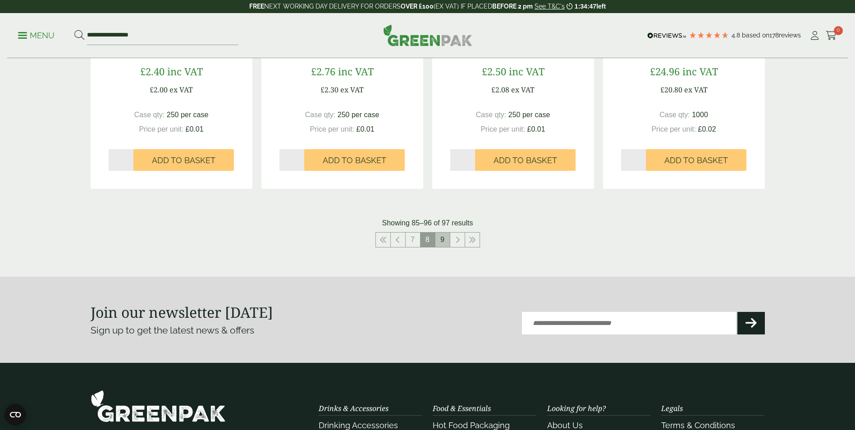 Image resolution: width=855 pixels, height=430 pixels. I want to click on span: 4.8, so click(736, 35).